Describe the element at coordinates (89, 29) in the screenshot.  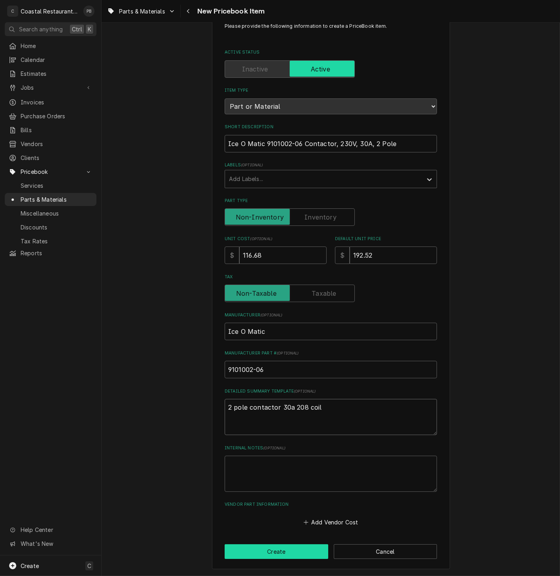
I see `span: K` at that location.